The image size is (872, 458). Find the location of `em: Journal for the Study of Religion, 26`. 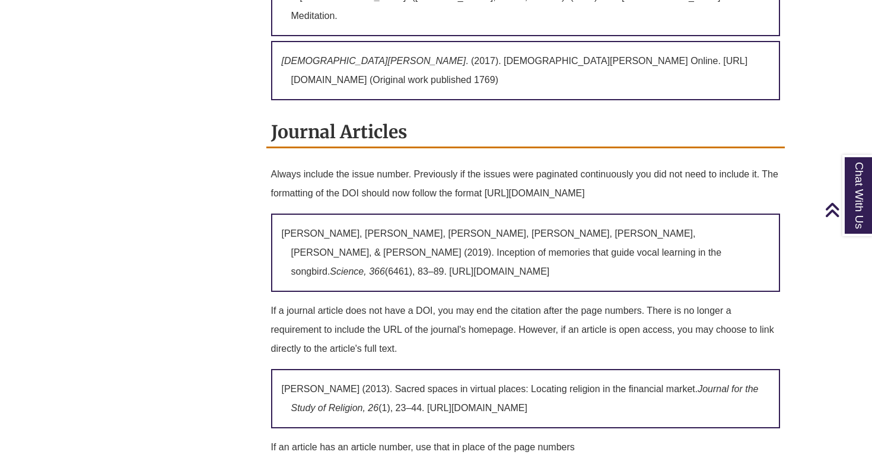

em: Journal for the Study of Religion, 26 is located at coordinates (525, 398).